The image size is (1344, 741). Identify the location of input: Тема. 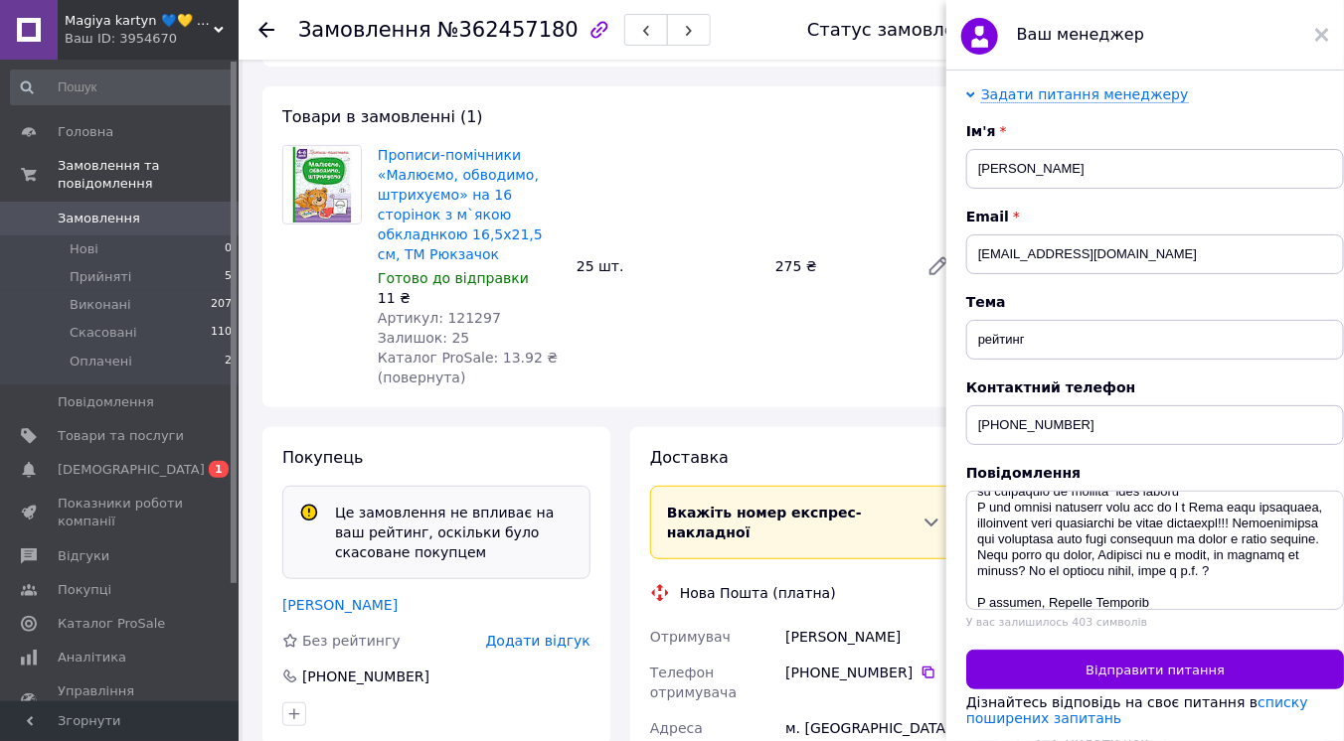
(1155, 340).